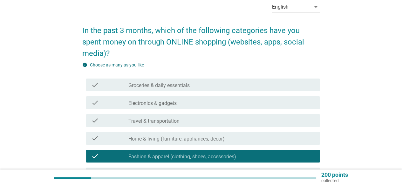 The image size is (402, 186). I want to click on label: Groceries & daily essentials, so click(159, 85).